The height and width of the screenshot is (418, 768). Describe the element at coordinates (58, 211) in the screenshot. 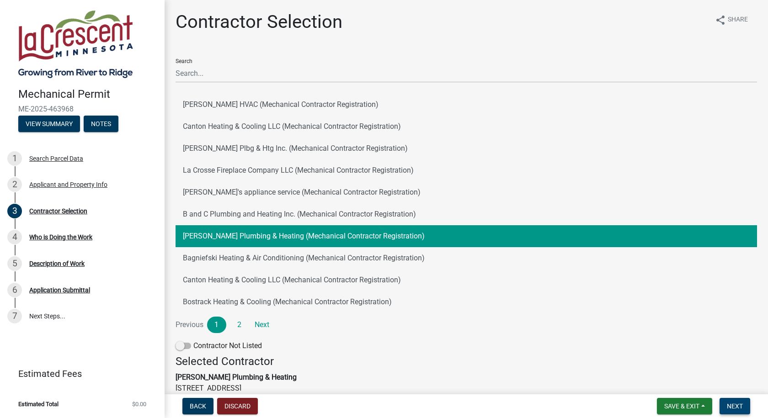

I see `div: Contractor Selection` at that location.